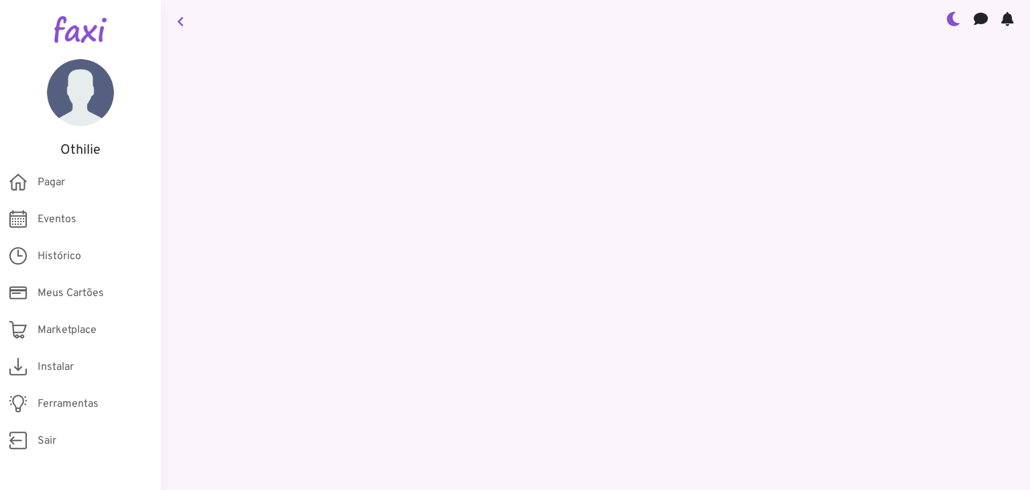  I want to click on span: Meus Cartões, so click(70, 293).